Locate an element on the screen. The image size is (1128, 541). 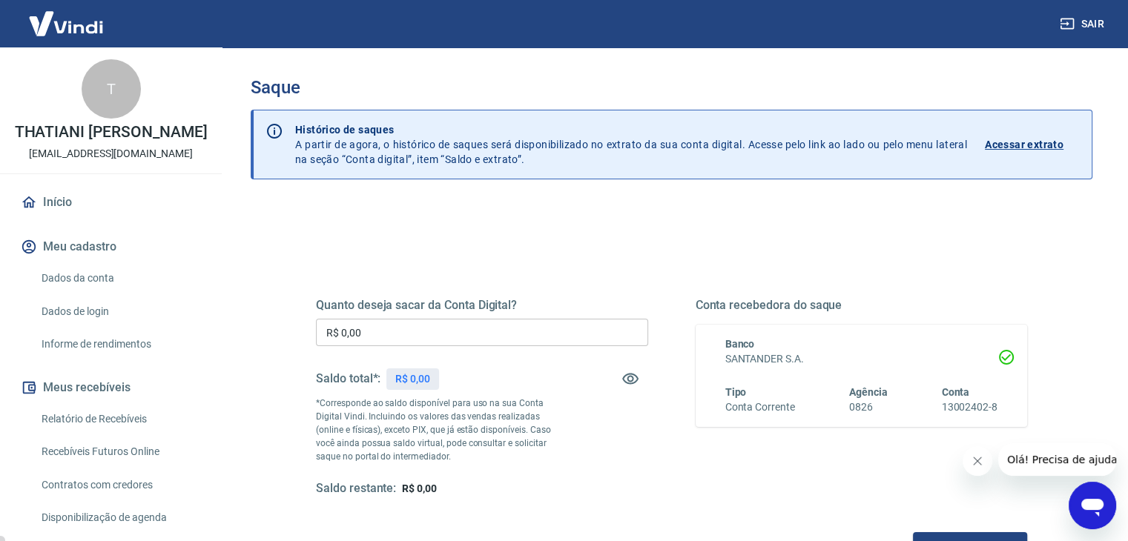
span: Banco is located at coordinates (740, 344).